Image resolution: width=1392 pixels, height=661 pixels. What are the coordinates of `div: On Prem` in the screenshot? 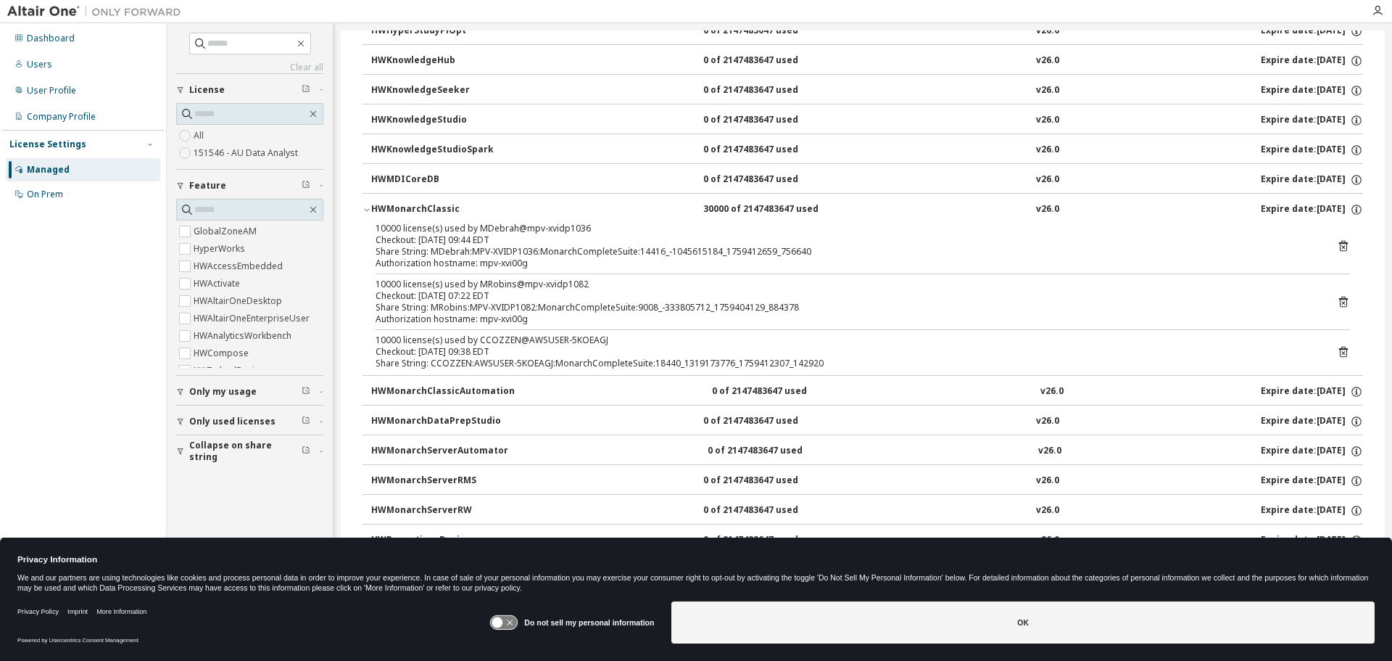 It's located at (45, 194).